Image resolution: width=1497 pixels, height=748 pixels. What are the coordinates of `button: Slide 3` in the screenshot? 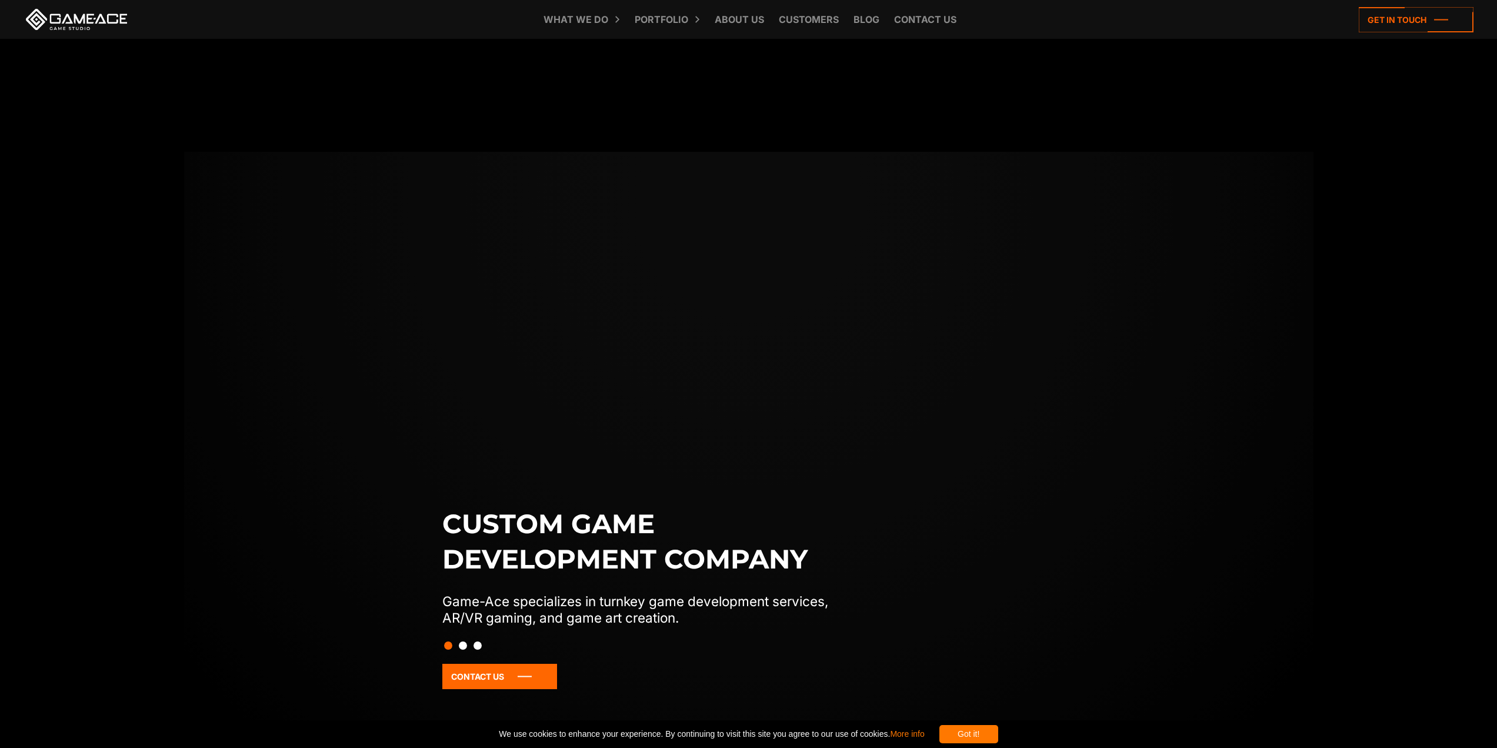 It's located at (478, 645).